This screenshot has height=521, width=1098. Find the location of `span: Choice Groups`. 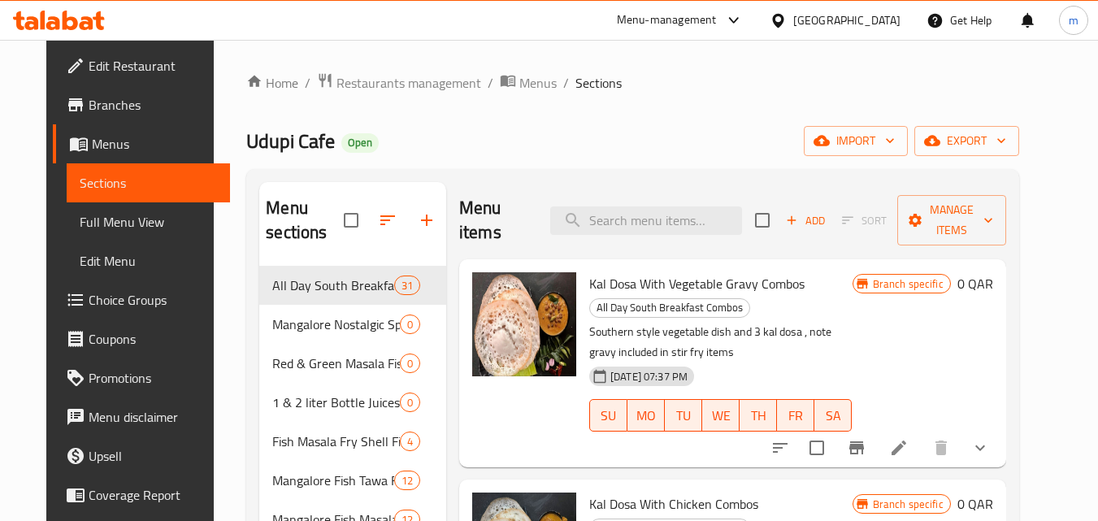

span: Choice Groups is located at coordinates (153, 300).